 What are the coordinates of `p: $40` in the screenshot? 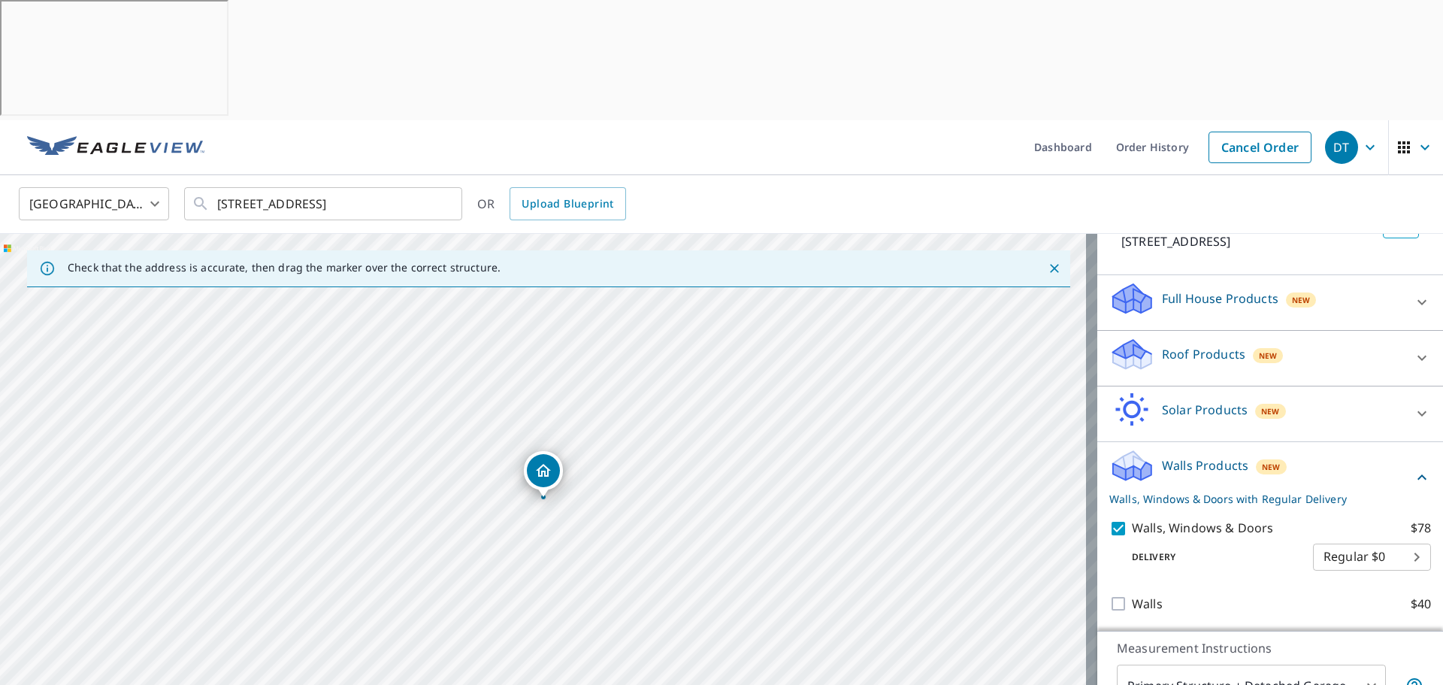 It's located at (1421, 604).